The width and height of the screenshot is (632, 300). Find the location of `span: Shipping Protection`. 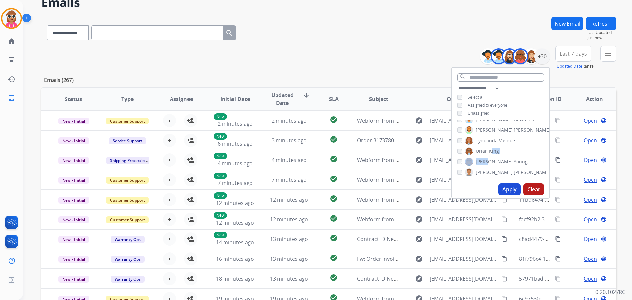

span: Shipping Protection is located at coordinates (128, 160).